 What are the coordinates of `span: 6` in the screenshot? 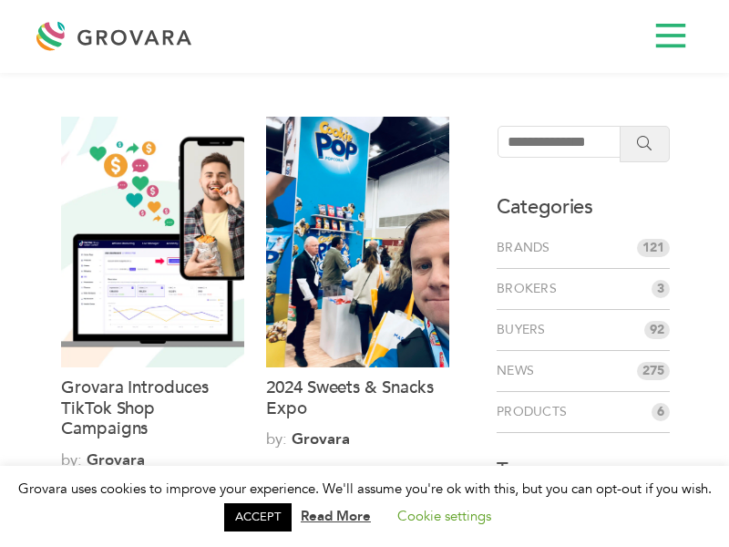 It's located at (661, 412).